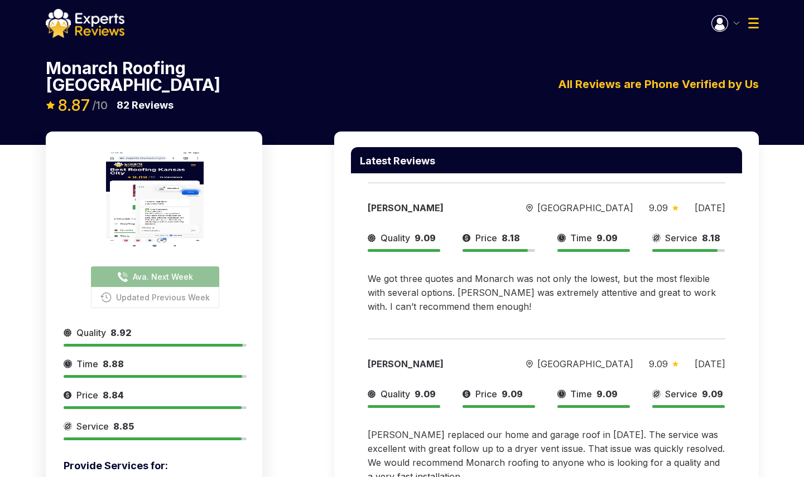 The image size is (804, 477). What do you see at coordinates (121, 333) in the screenshot?
I see `span: 8.92` at bounding box center [121, 333].